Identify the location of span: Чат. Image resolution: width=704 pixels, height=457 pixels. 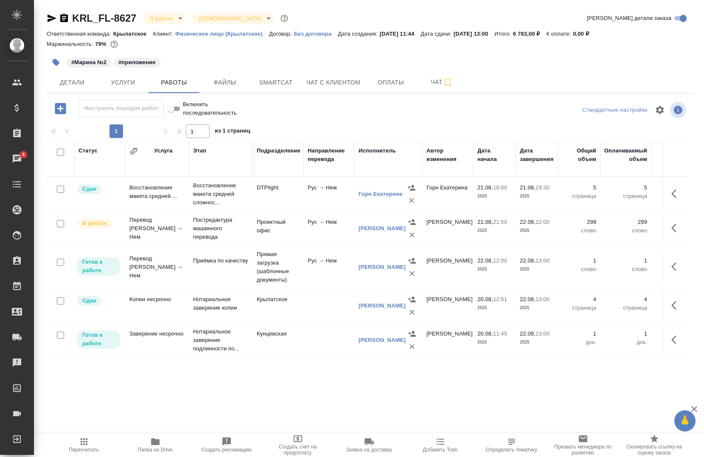
(442, 82).